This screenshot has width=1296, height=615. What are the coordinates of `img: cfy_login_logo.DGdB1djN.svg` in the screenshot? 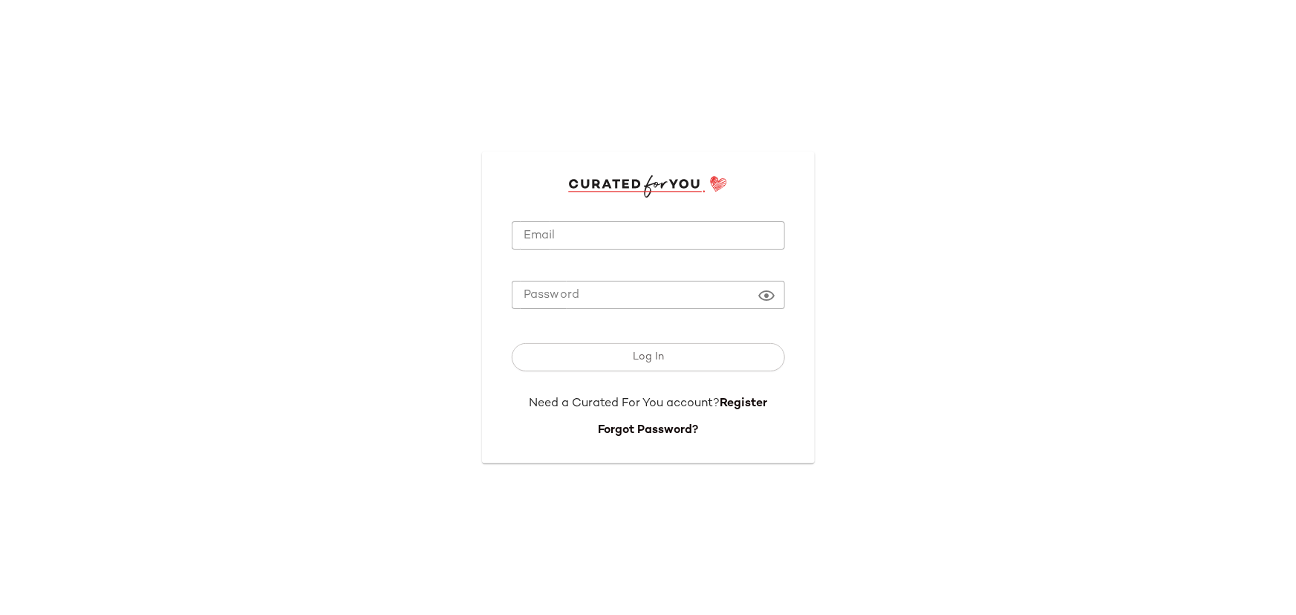 It's located at (648, 186).